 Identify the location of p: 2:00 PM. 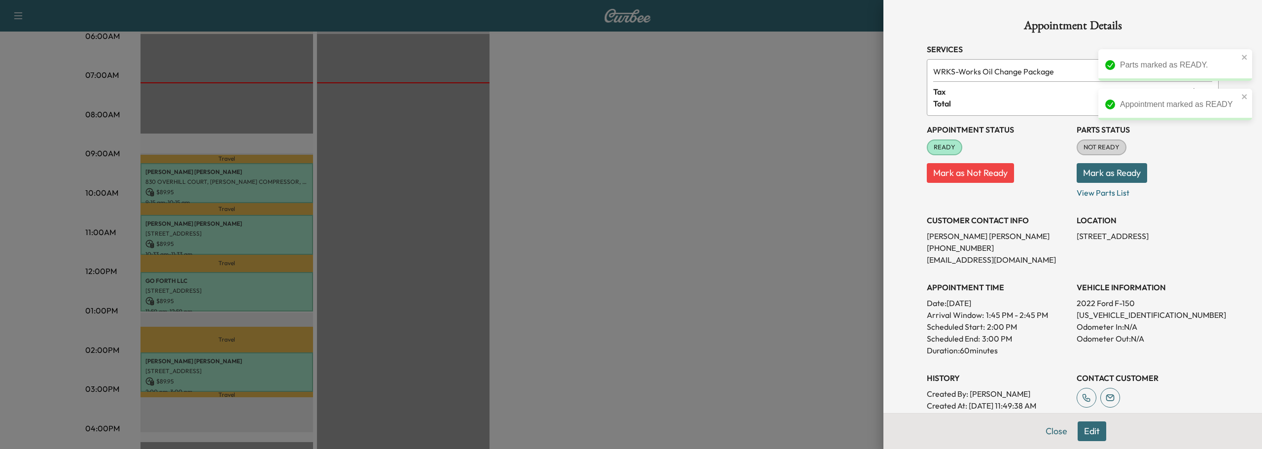
(1002, 327).